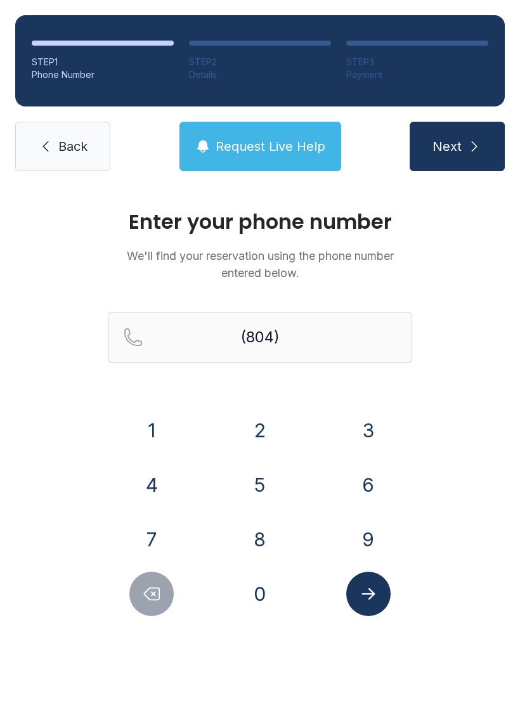  I want to click on button: 2, so click(260, 431).